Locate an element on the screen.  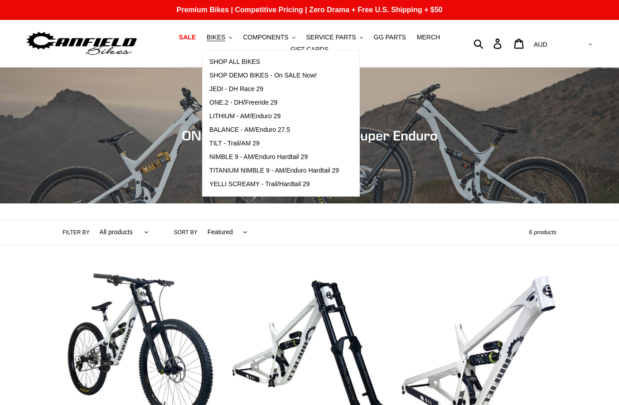
a: TILT - Trail/AM 29 is located at coordinates (274, 144).